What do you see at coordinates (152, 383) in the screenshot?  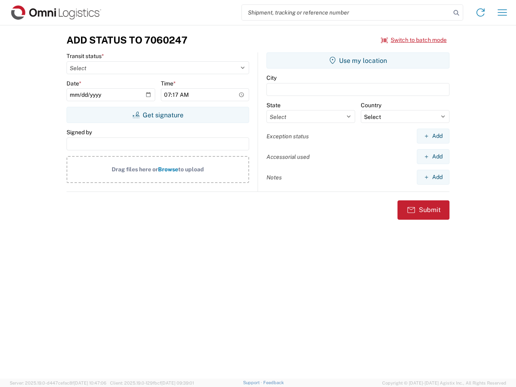 I see `span: Client: 2025.19.0-129fbcf` at bounding box center [152, 383].